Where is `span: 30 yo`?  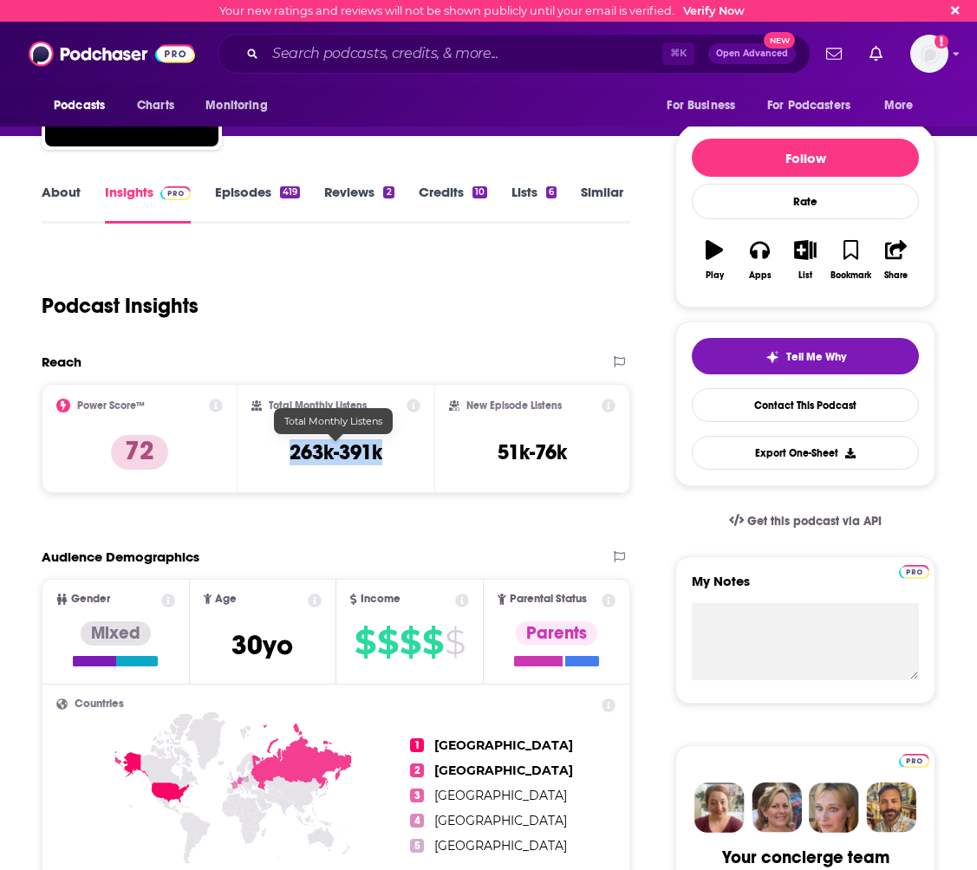 span: 30 yo is located at coordinates (262, 645).